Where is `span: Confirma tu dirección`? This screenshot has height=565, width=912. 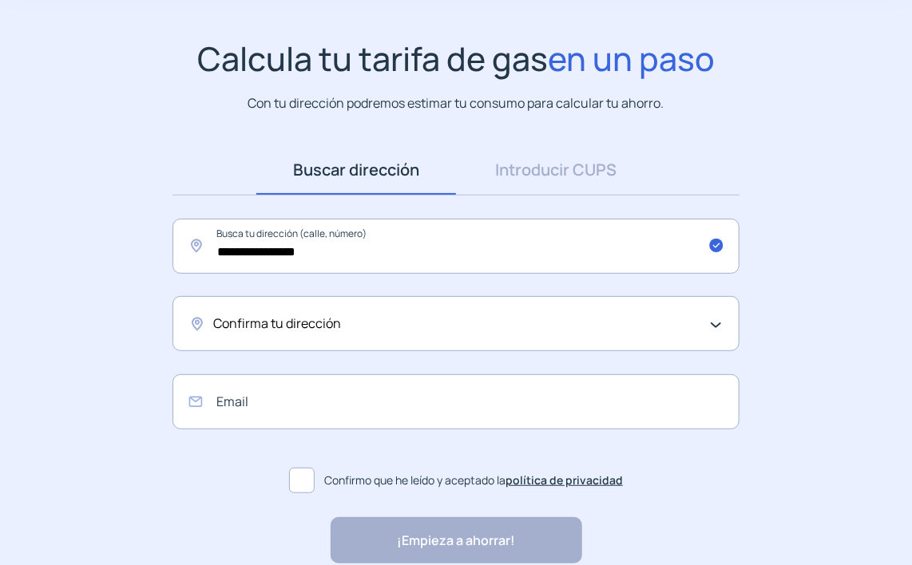
span: Confirma tu dirección is located at coordinates (277, 324).